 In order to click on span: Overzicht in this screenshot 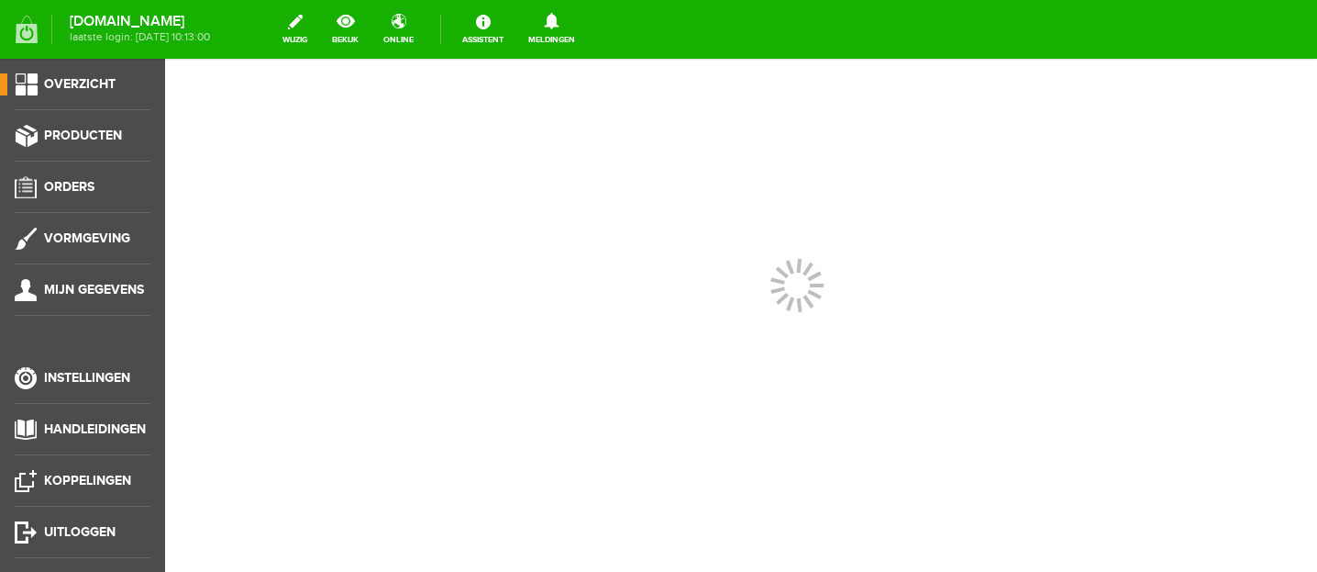, I will do `click(80, 83)`.